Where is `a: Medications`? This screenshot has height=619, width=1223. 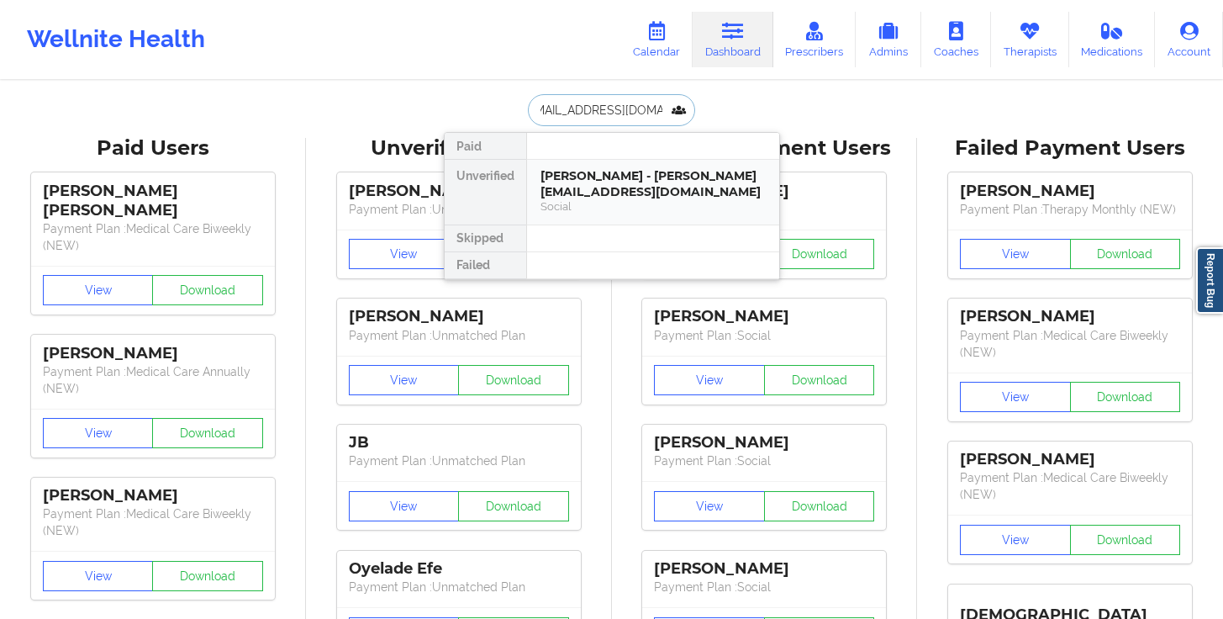
a: Medications is located at coordinates (1112, 40).